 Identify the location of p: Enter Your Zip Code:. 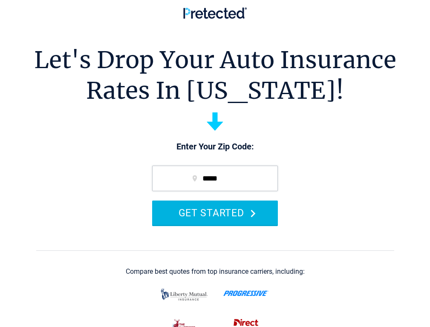
(215, 147).